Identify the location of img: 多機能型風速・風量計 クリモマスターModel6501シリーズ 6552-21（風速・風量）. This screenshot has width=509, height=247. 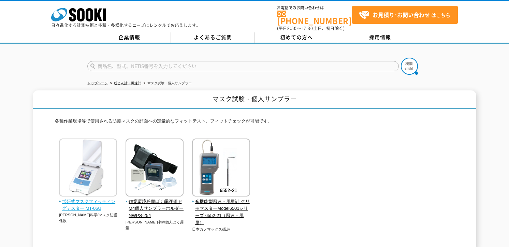
(221, 168).